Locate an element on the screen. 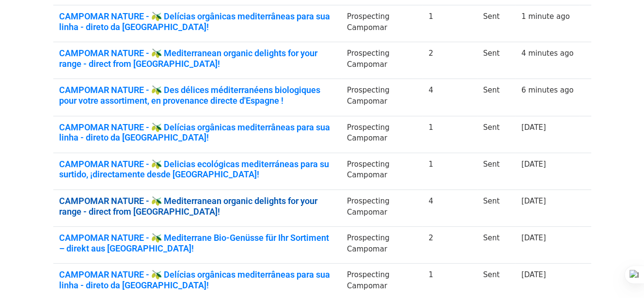  a: CAMPOMAR NATURE - 🫒 Des délices méditerranéens biologiques pour votre assortiment, en provenance ... is located at coordinates (197, 95).